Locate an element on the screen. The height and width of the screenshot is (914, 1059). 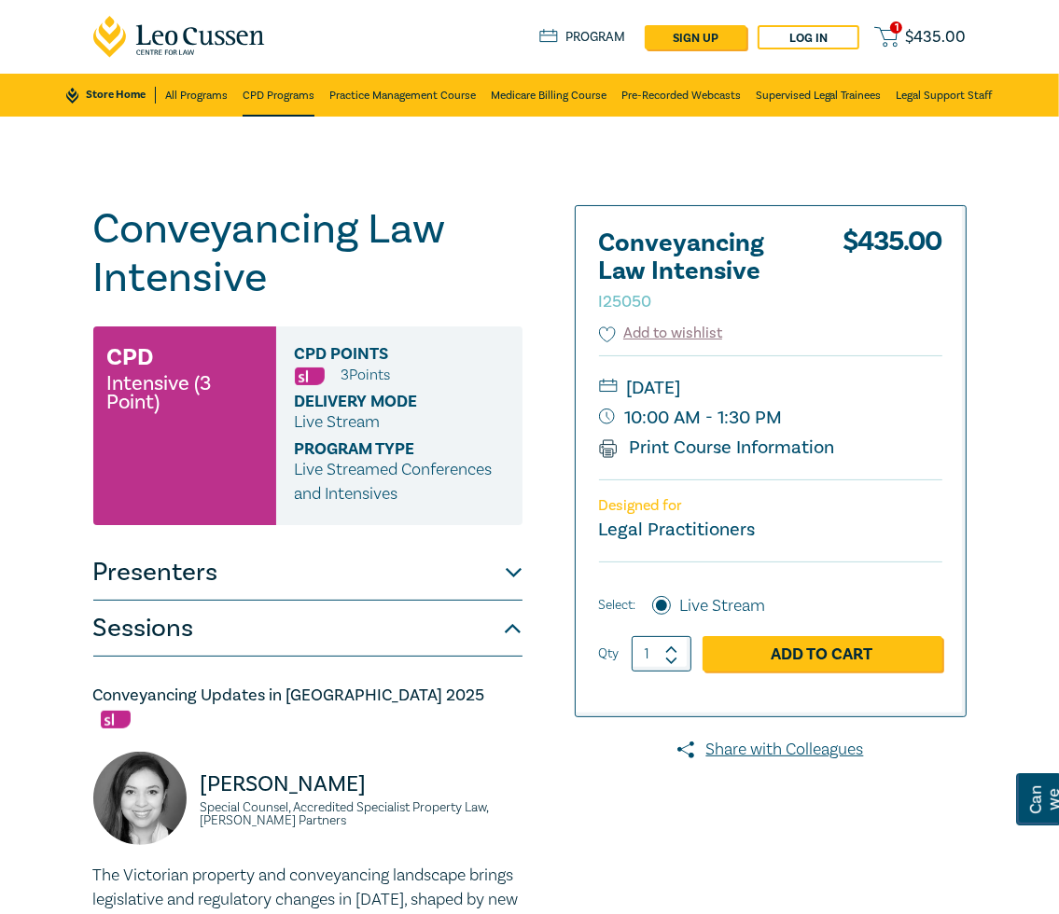
span: Delivery Mode is located at coordinates (381, 401).